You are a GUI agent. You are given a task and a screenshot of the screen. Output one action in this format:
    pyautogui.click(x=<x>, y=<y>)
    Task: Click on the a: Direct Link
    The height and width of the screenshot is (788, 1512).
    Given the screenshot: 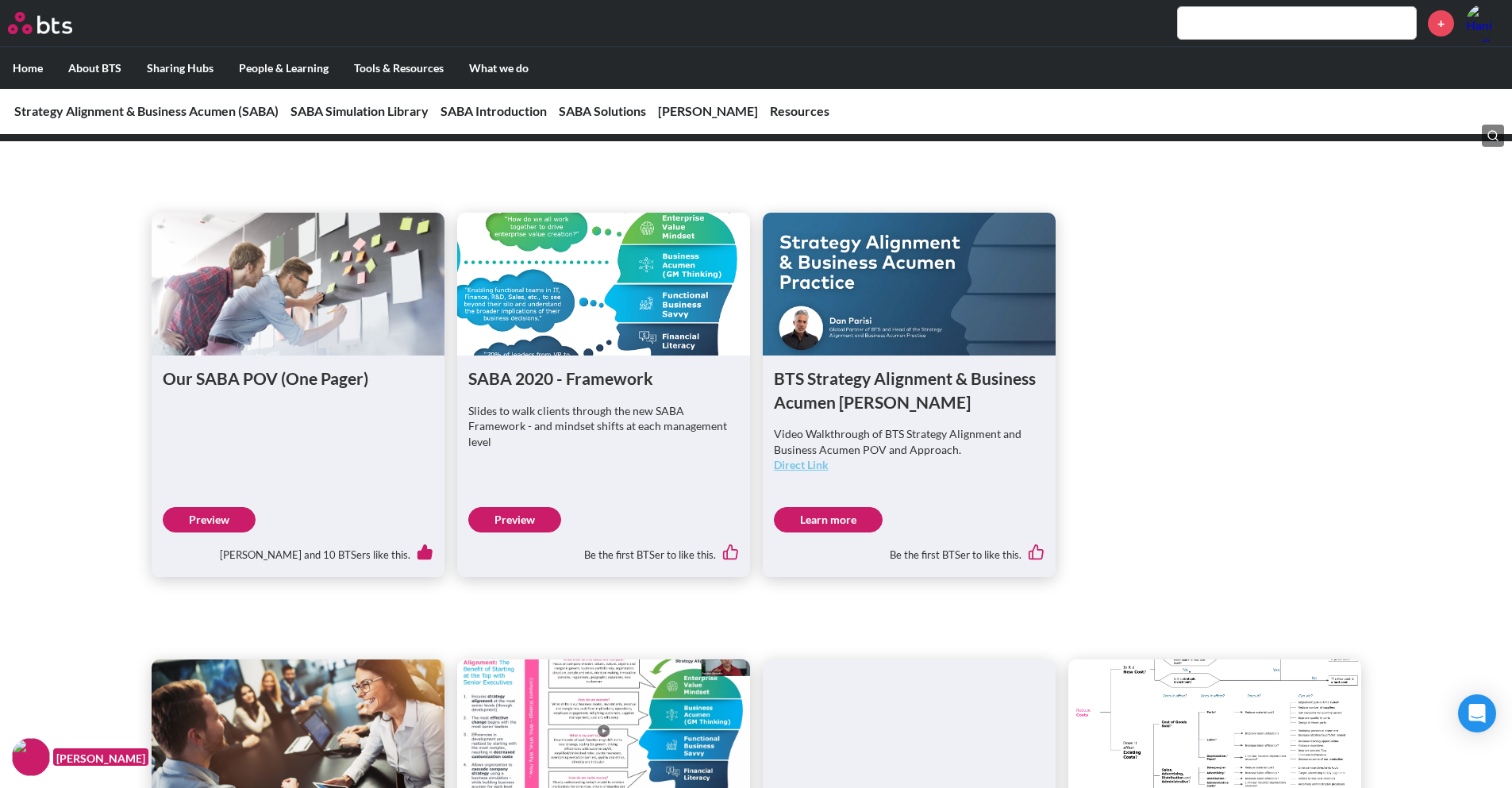 What is the action you would take?
    pyautogui.click(x=801, y=464)
    